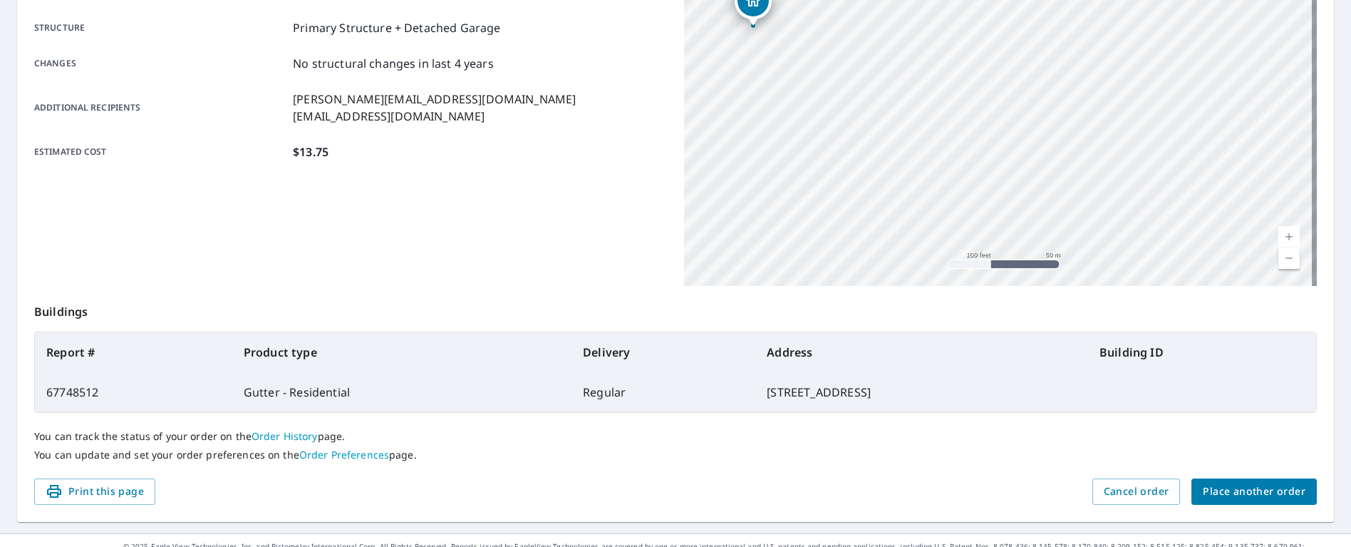  Describe the element at coordinates (284, 435) in the screenshot. I see `a: Order History` at that location.